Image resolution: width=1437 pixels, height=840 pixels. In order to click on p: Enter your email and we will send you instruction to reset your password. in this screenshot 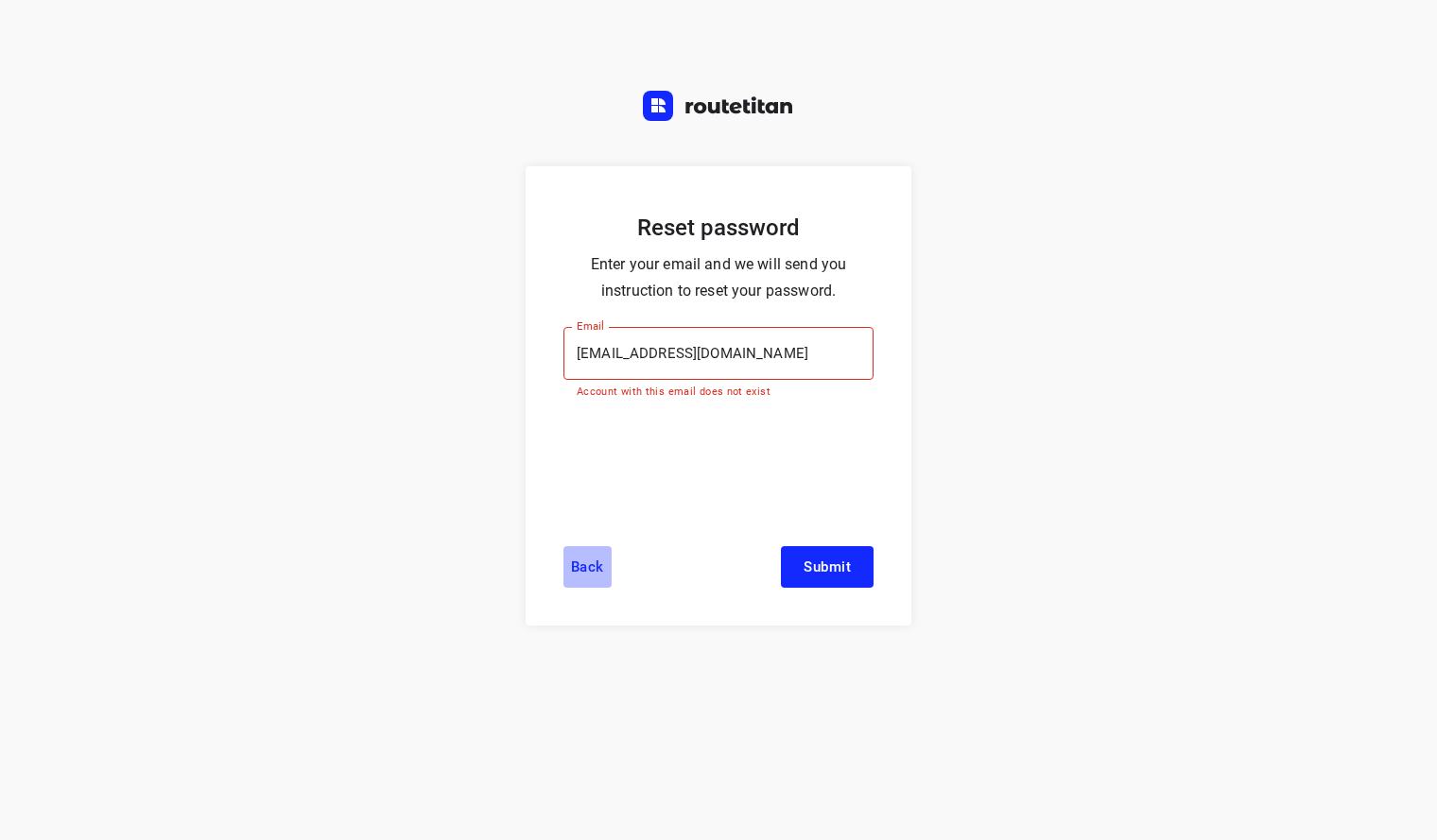, I will do `click(719, 278)`.